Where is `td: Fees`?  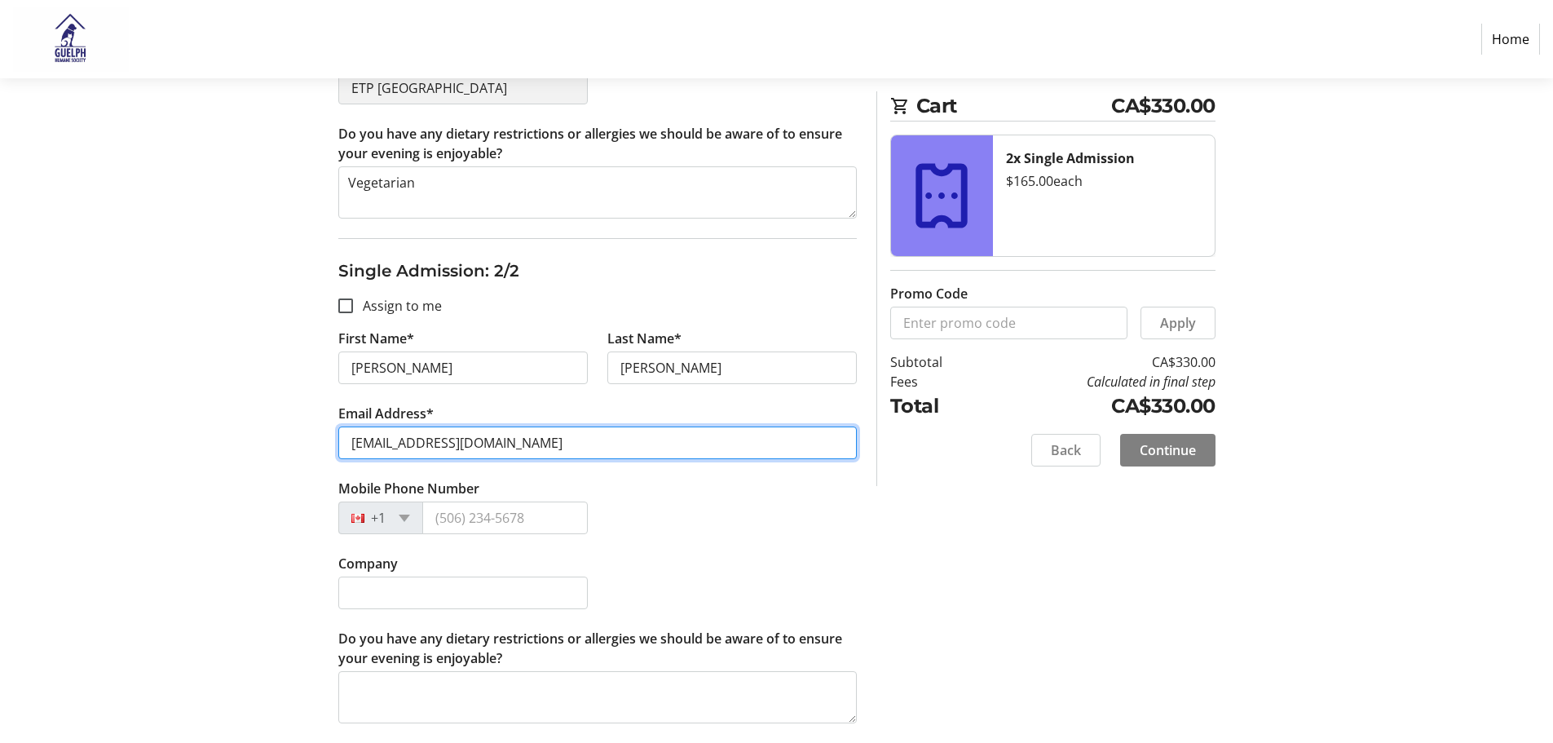
td: Fees is located at coordinates (937, 381).